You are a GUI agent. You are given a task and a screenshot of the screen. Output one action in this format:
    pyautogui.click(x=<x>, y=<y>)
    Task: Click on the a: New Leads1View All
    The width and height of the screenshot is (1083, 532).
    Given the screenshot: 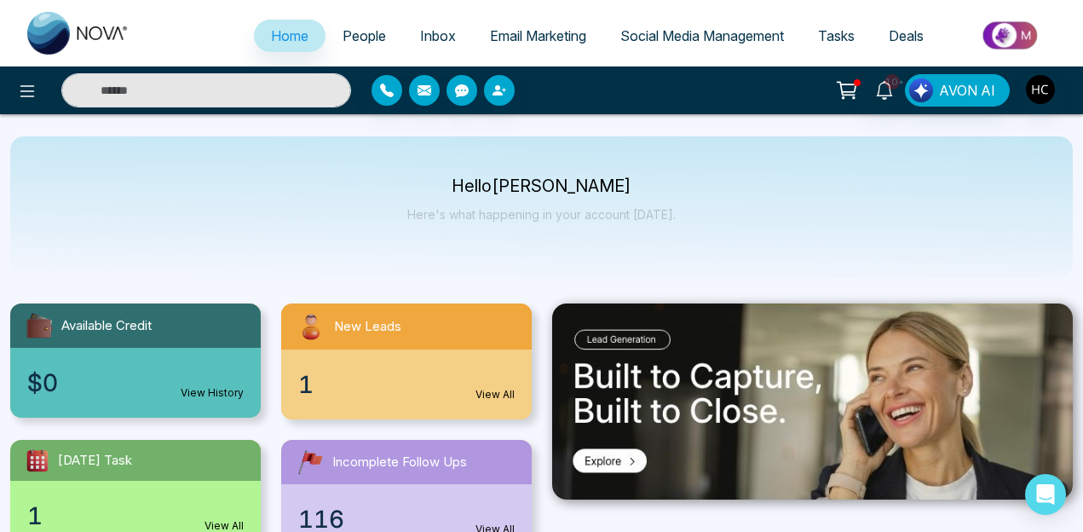 What is the action you would take?
    pyautogui.click(x=406, y=361)
    